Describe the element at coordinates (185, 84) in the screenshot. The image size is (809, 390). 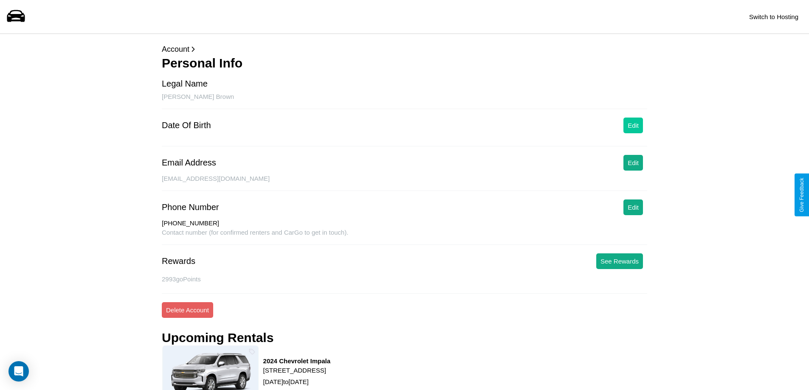
I see `div: Legal Name` at that location.